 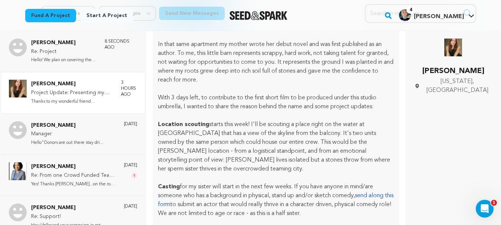 I want to click on img: Yvette Orrson Photo, so click(x=18, y=47).